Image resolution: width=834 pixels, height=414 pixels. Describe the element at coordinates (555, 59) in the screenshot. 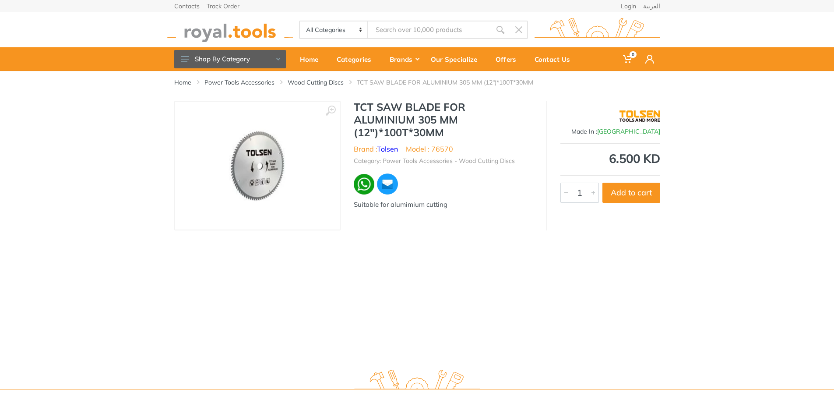

I see `a: Contact Us` at that location.